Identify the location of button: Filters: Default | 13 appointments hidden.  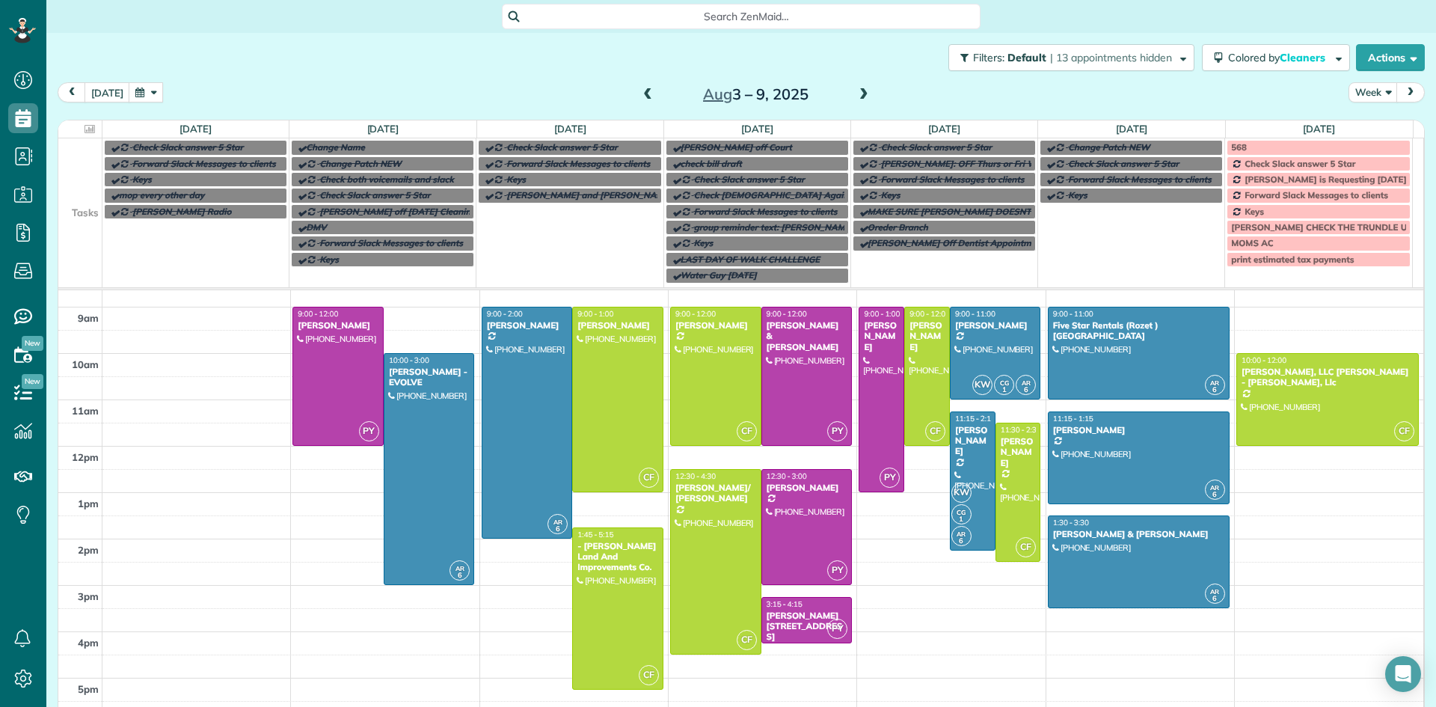
(1071, 58).